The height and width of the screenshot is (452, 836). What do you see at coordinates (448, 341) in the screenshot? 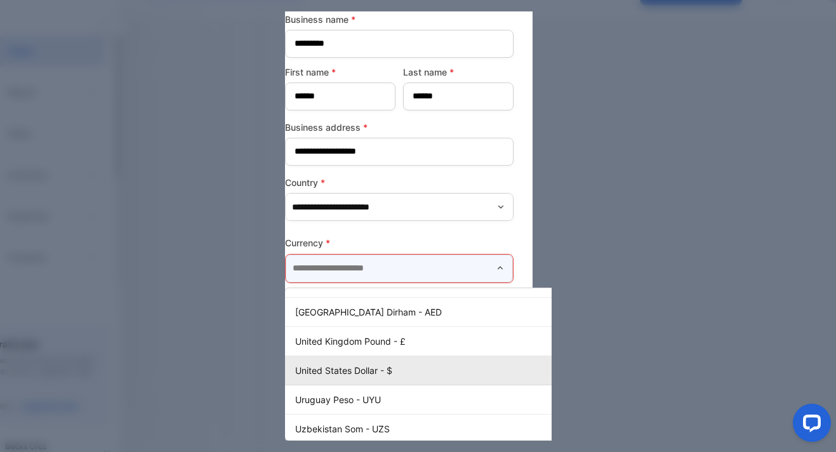
I see `p: United Kingdom Pound - £` at bounding box center [448, 341].